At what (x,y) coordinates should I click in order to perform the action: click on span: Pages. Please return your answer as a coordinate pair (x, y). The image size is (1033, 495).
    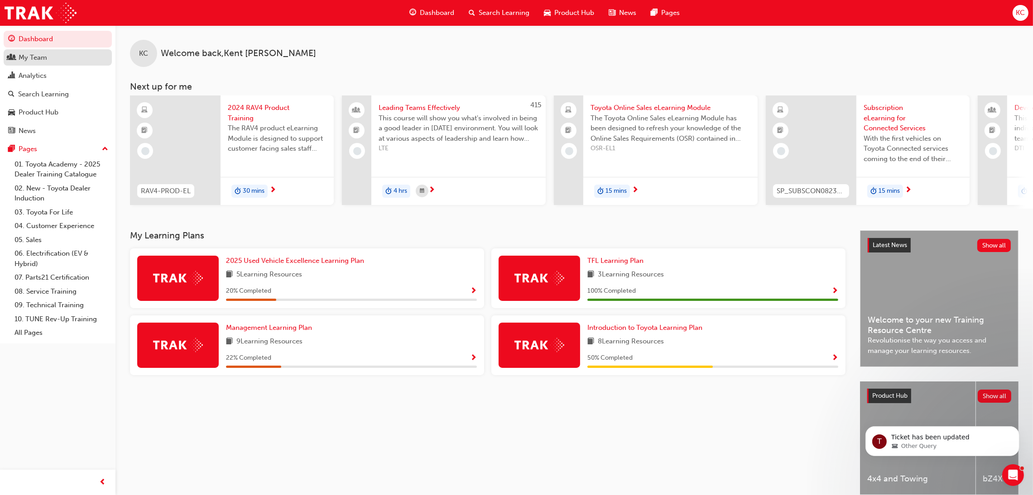
    Looking at the image, I should click on (670, 13).